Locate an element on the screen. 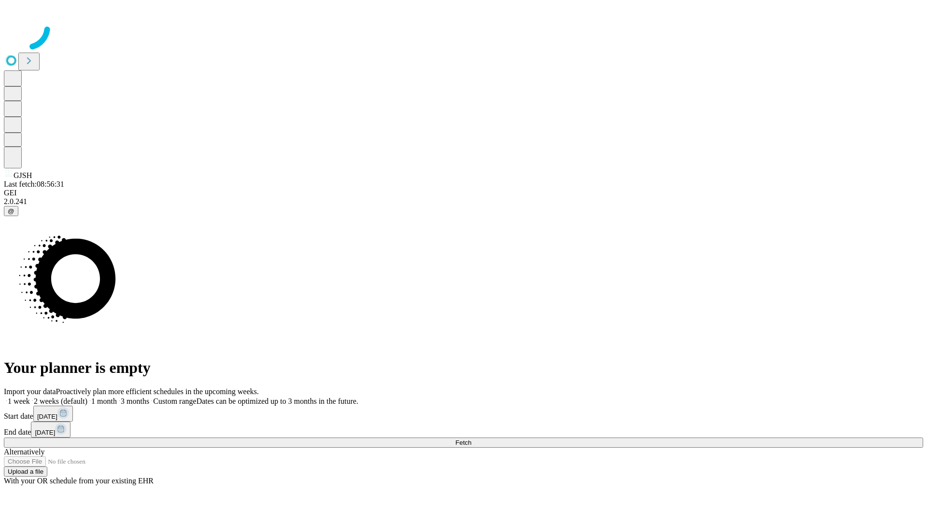 Image resolution: width=927 pixels, height=521 pixels. span: Import your data is located at coordinates (30, 392).